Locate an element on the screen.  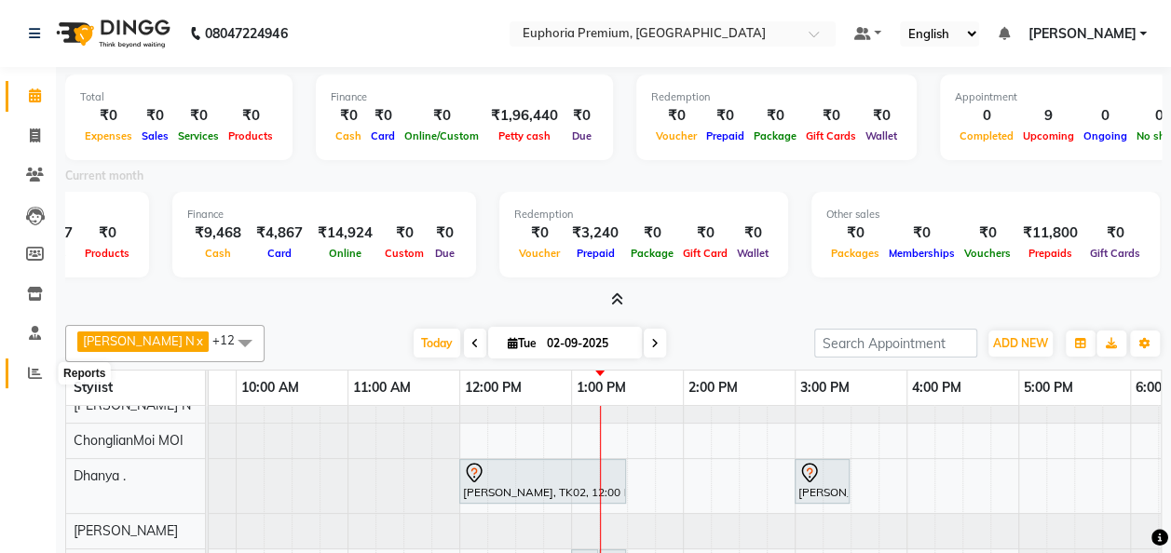
span: +12 is located at coordinates (230, 340).